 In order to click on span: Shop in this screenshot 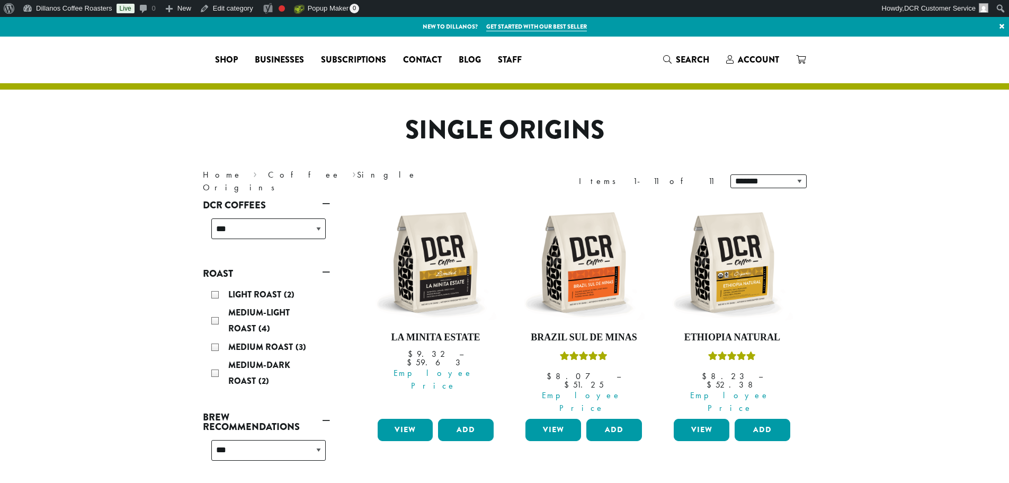, I will do `click(226, 60)`.